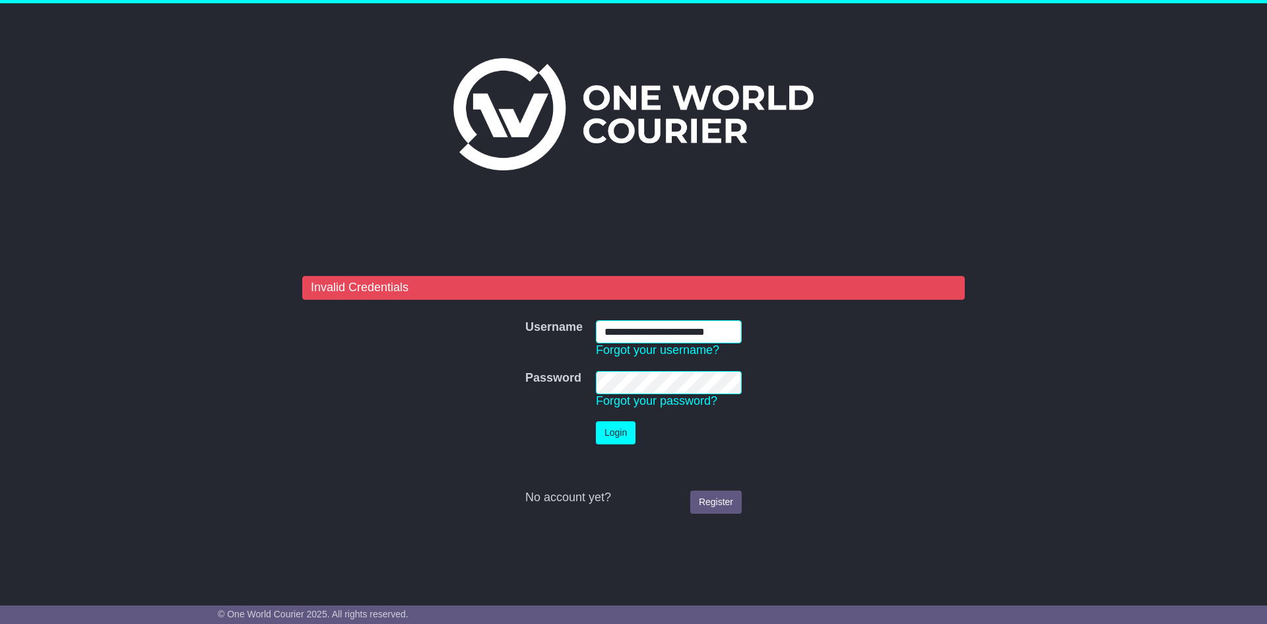 The width and height of the screenshot is (1267, 624). Describe the element at coordinates (313, 614) in the screenshot. I see `span: © One World Courier 2025. All rights reserved.` at that location.